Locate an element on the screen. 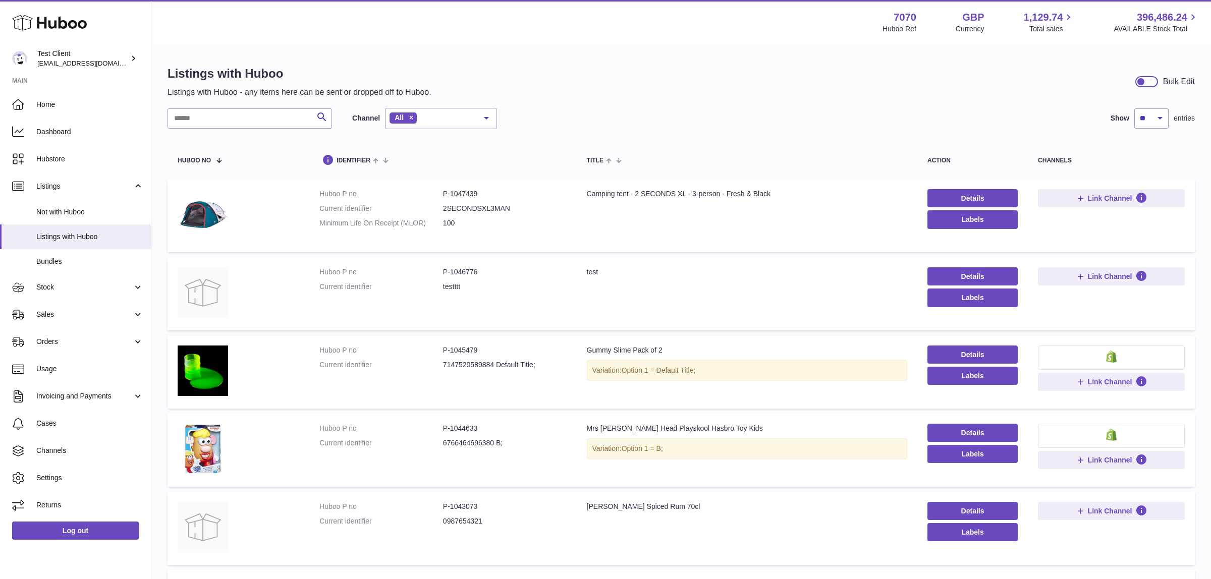 The image size is (1211, 579). a: Log out is located at coordinates (75, 531).